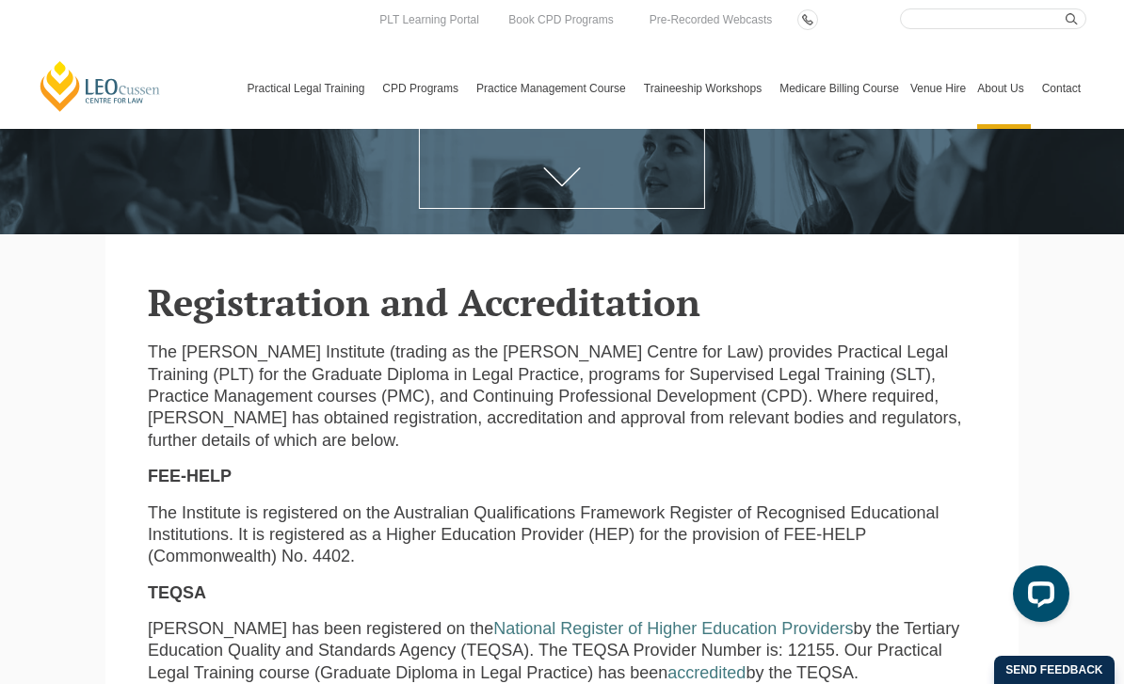 The height and width of the screenshot is (684, 1124). What do you see at coordinates (429, 20) in the screenshot?
I see `a: PLT Learning Portal` at bounding box center [429, 20].